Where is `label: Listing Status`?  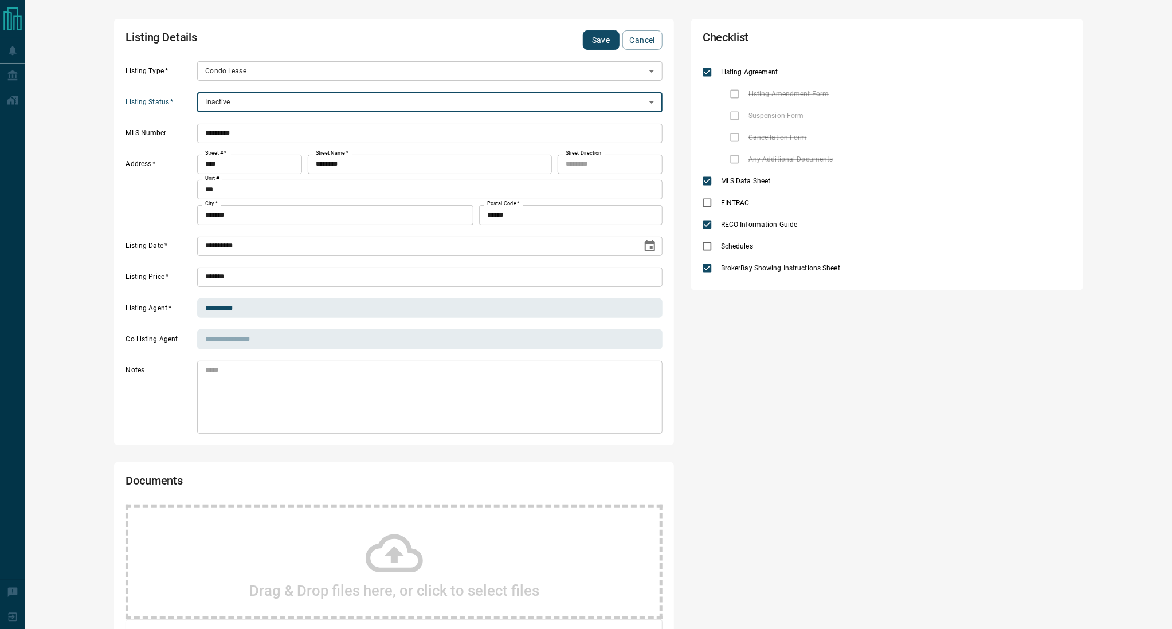
label: Listing Status is located at coordinates (160, 105).